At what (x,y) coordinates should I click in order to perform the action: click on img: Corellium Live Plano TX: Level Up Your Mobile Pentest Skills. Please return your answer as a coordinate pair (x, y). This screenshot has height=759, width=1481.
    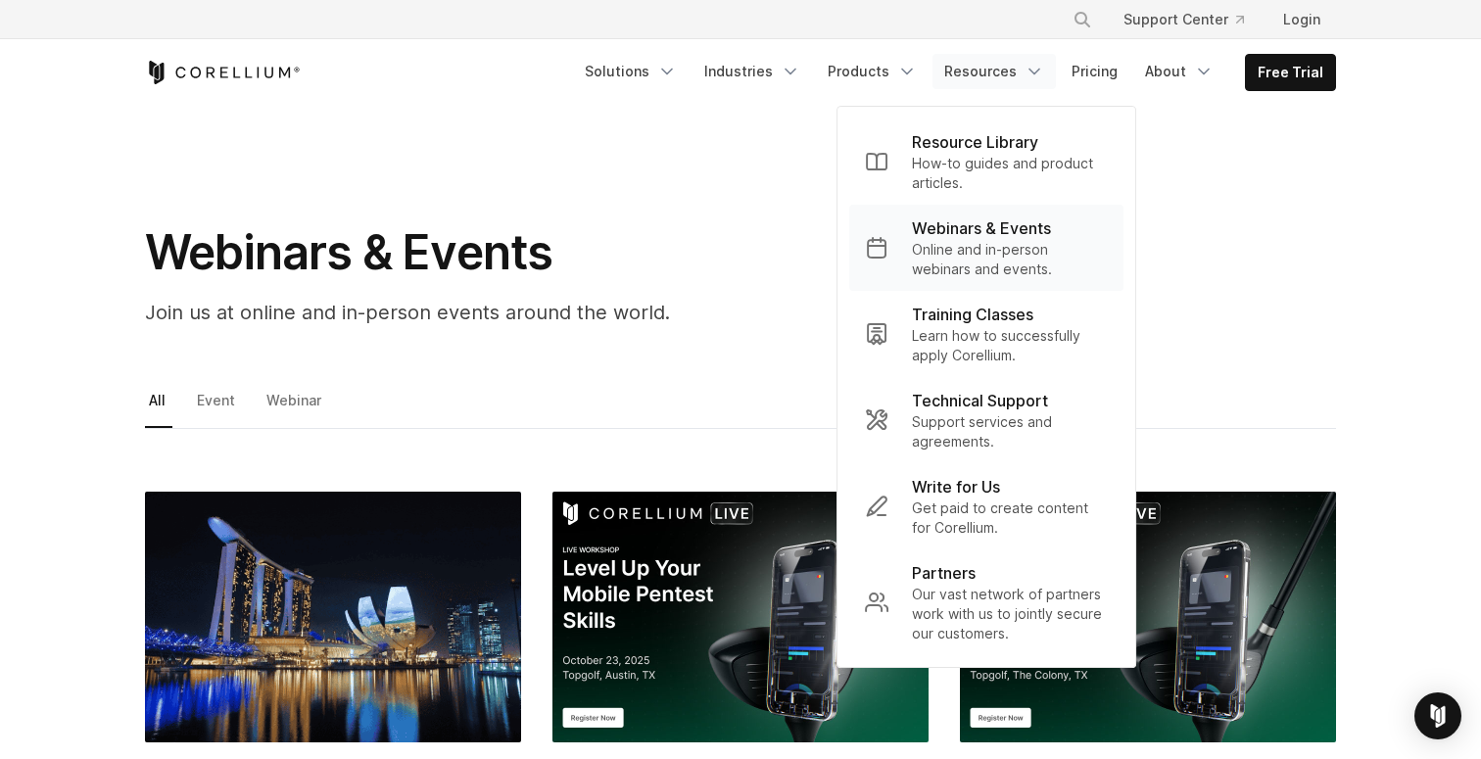
    Looking at the image, I should click on (1148, 617).